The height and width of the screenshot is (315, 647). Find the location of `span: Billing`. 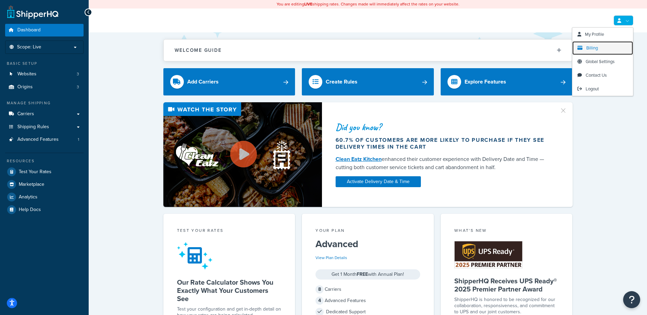

span: Billing is located at coordinates (592, 48).